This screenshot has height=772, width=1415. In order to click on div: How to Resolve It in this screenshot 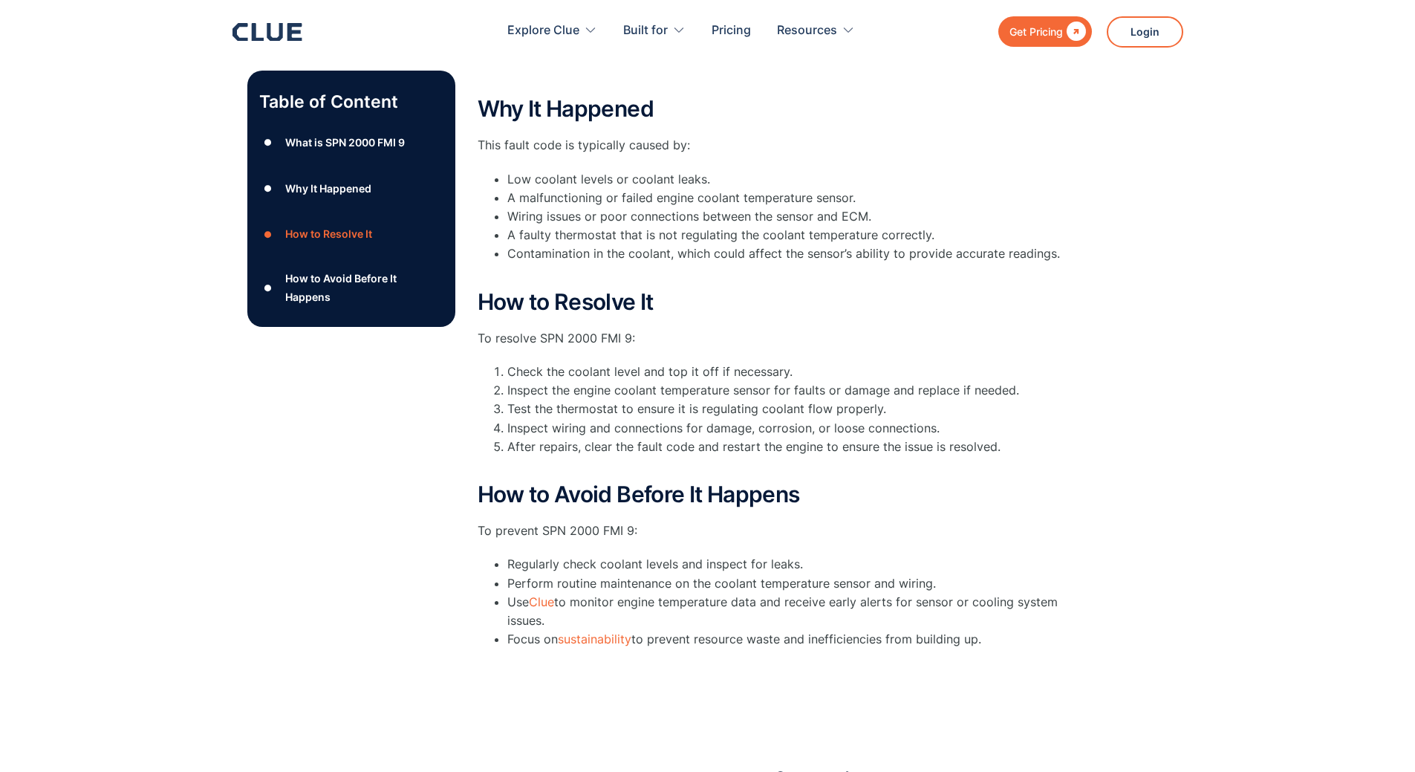, I will do `click(328, 234)`.